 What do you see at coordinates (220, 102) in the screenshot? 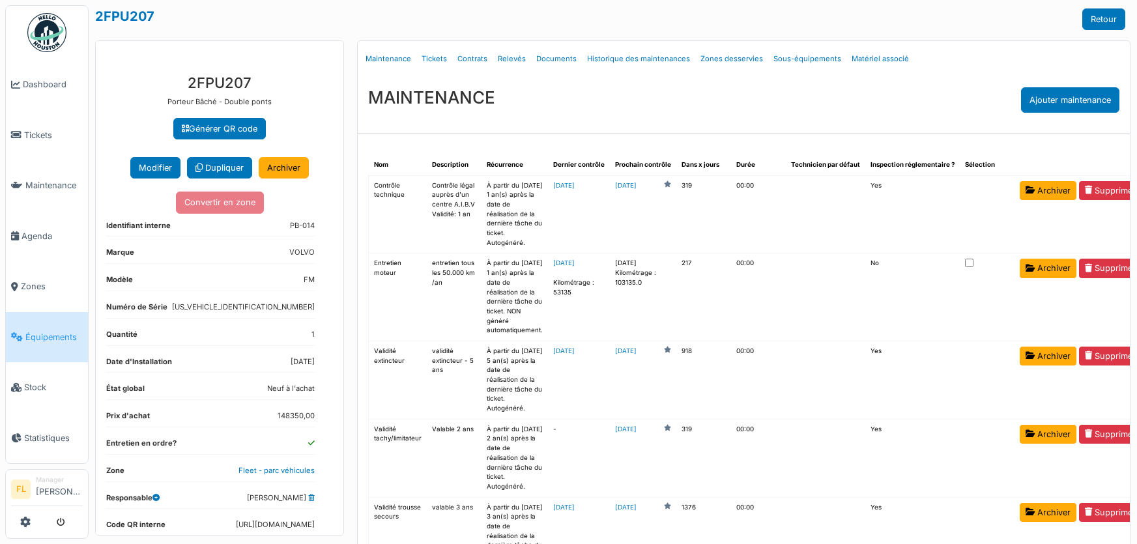
I see `p: Porteur Bâché - Double ponts` at bounding box center [220, 102].